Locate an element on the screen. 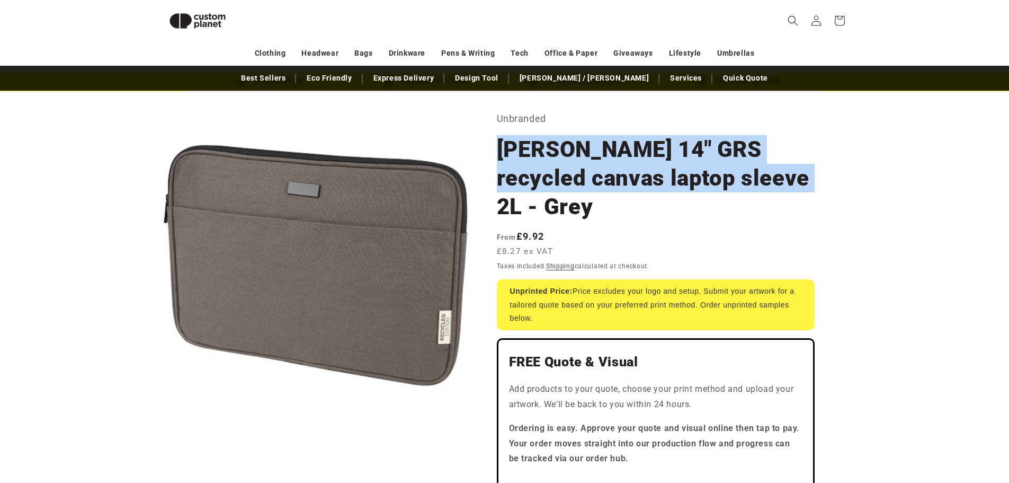 Image resolution: width=1009 pixels, height=483 pixels. strong: £9.92 is located at coordinates (521, 236).